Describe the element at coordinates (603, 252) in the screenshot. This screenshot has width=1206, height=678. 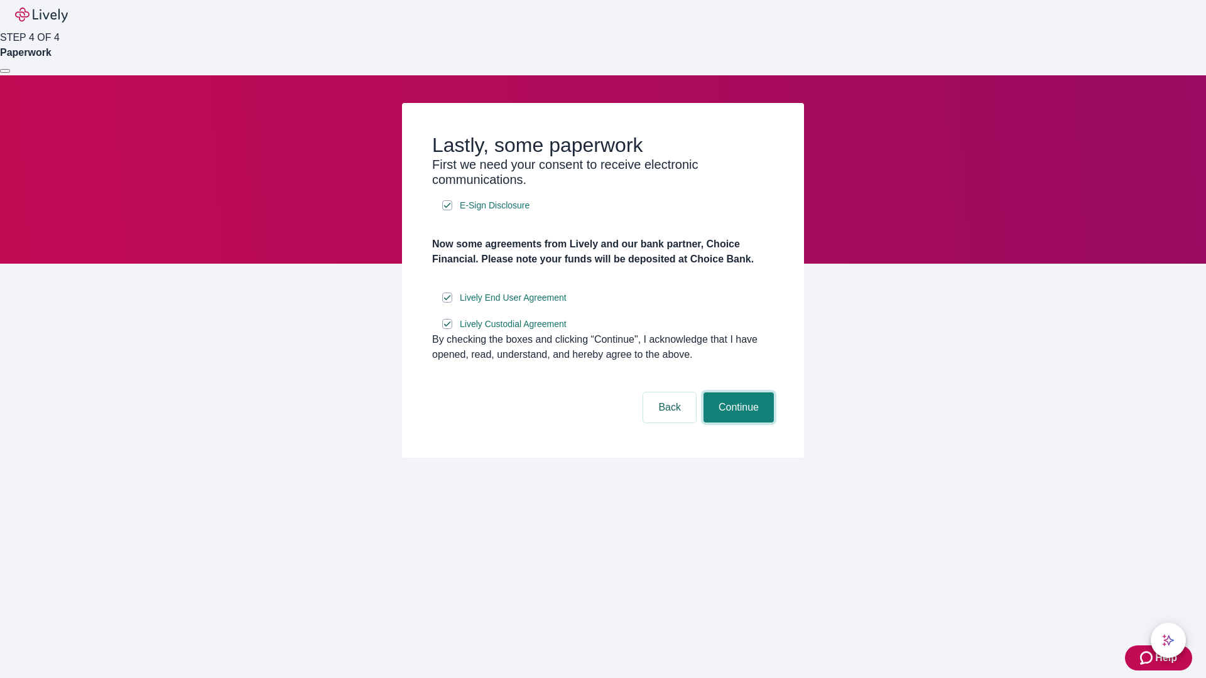
I see `h4: Now some agreements from Lively and our bank partner, Choice Financial. Please note your funds wi...` at that location.